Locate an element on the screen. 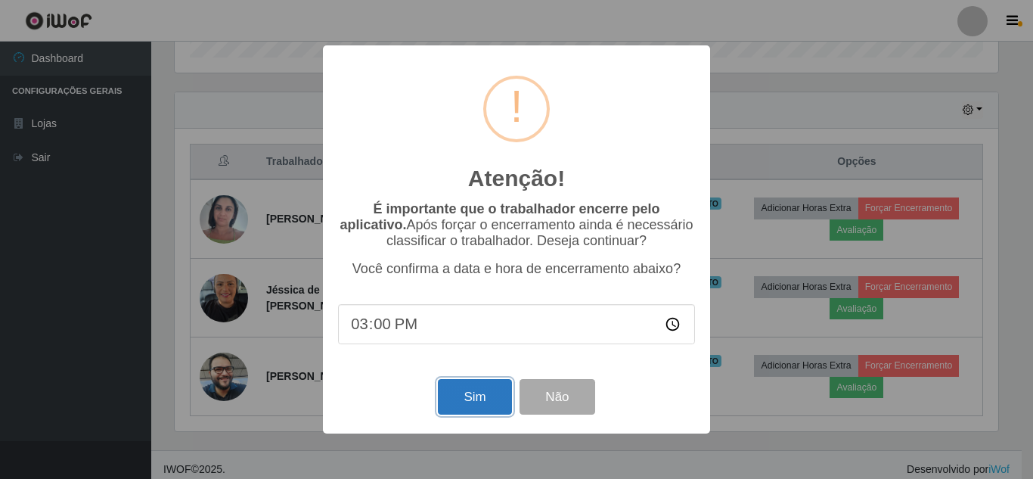 This screenshot has height=479, width=1033. h2: Atenção! is located at coordinates (517, 178).